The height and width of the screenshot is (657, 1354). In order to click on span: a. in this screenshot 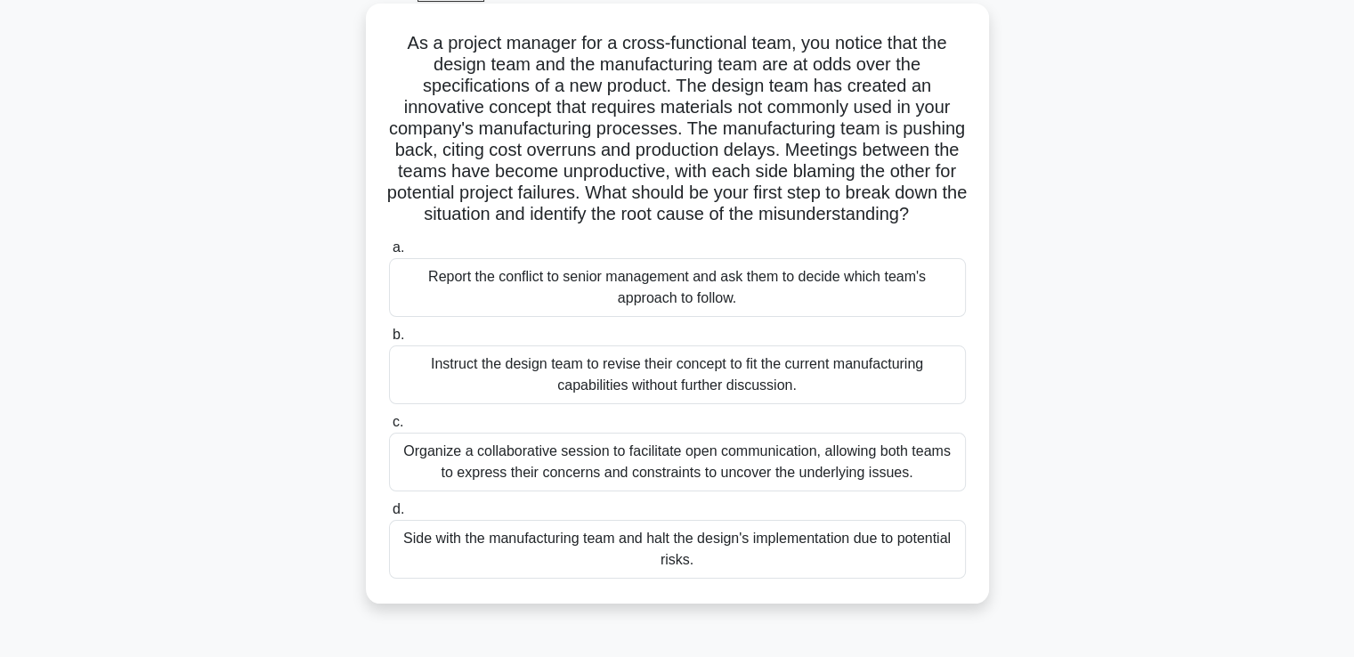, I will do `click(398, 247)`.